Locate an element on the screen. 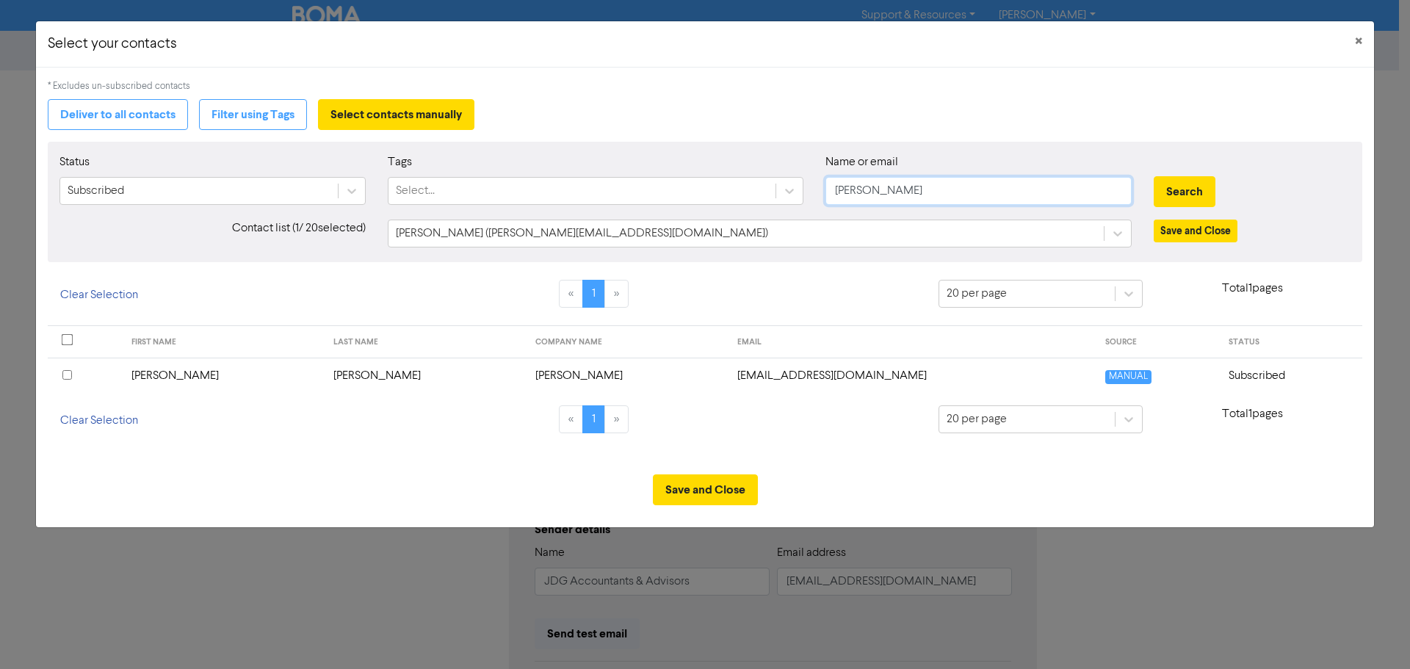  label: Status is located at coordinates (74, 162).